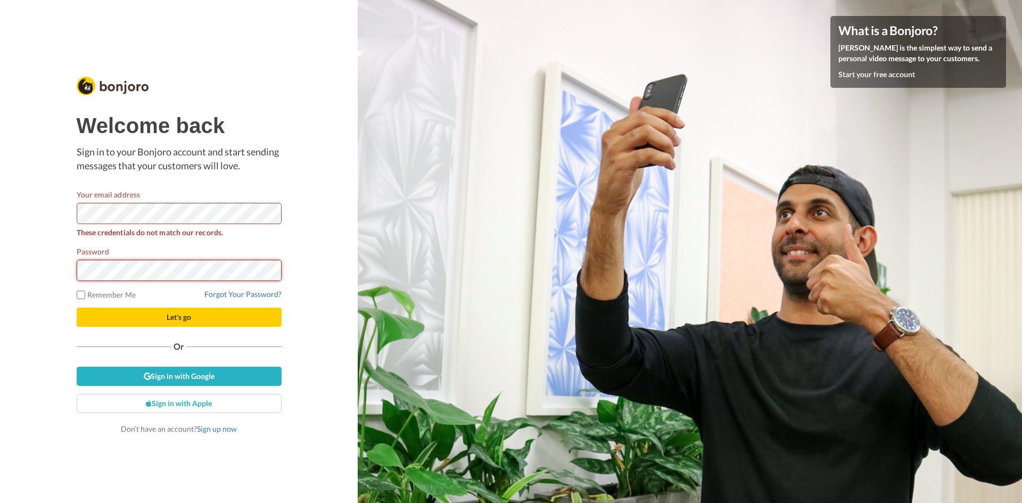 This screenshot has height=503, width=1022. I want to click on a: Sign in with Apple, so click(179, 404).